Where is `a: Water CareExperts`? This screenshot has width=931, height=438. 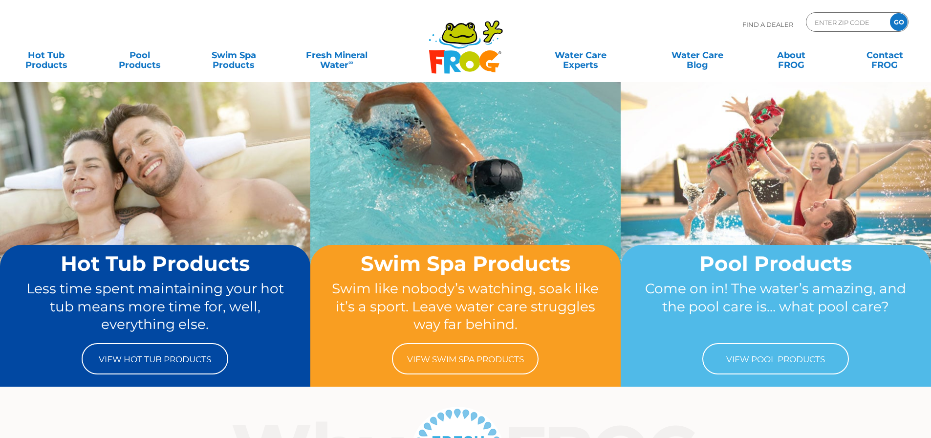 a: Water CareExperts is located at coordinates (581, 55).